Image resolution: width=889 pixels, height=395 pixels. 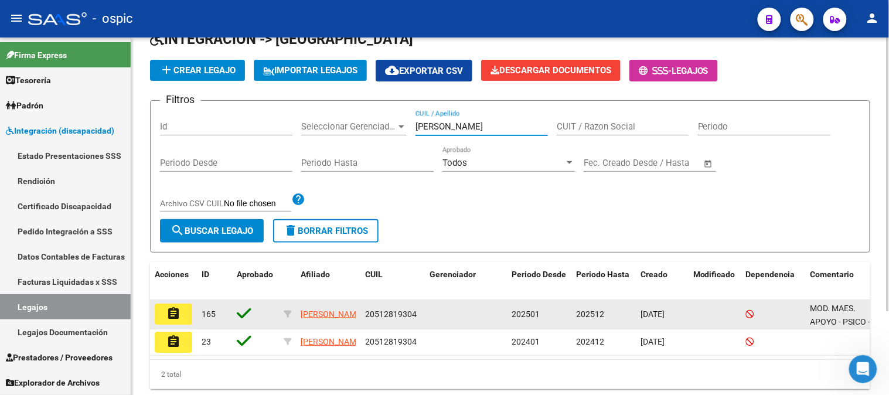 What do you see at coordinates (551, 70) in the screenshot?
I see `button: Descargar Documentos` at bounding box center [551, 70].